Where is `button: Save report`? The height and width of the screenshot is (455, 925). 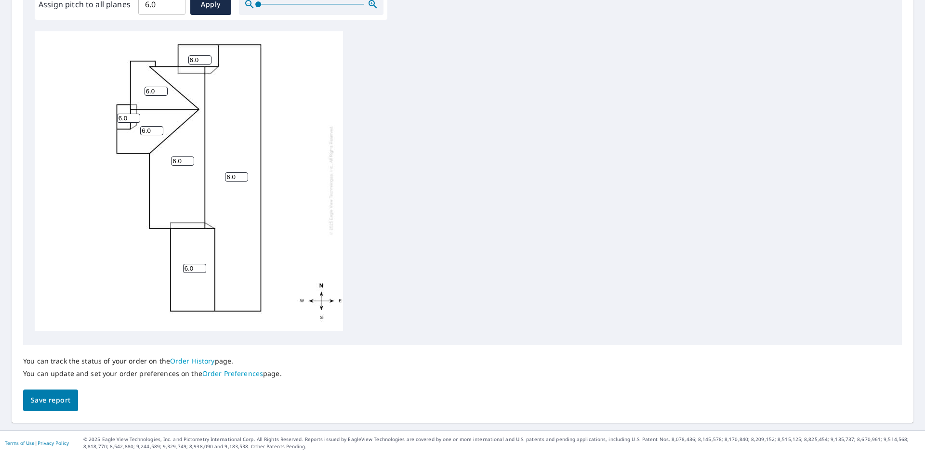 button: Save report is located at coordinates (51, 400).